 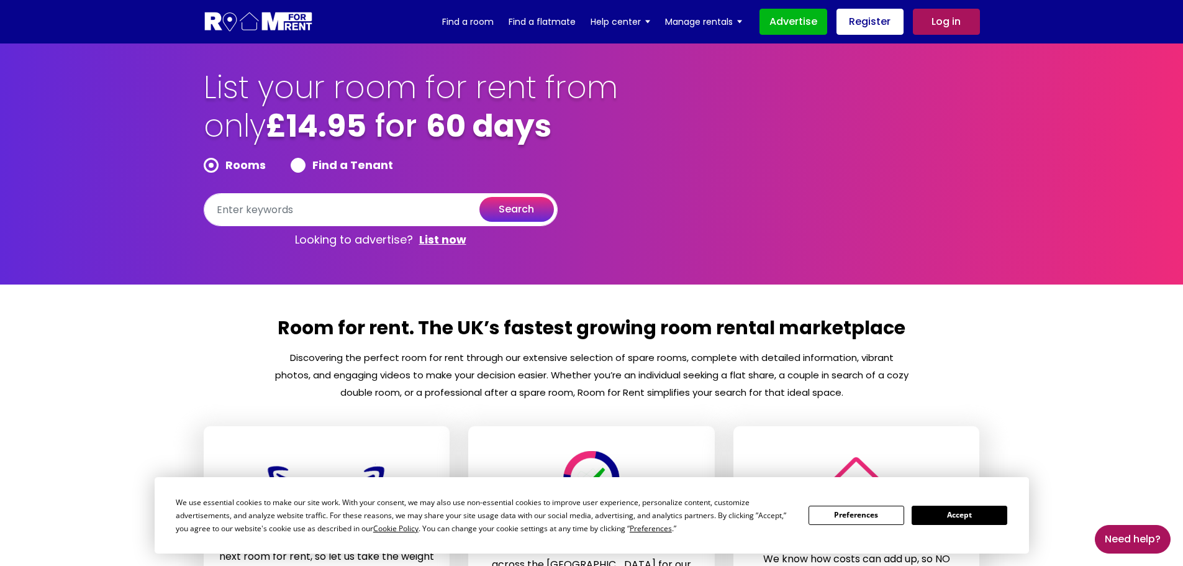 I want to click on a: Help center, so click(x=620, y=22).